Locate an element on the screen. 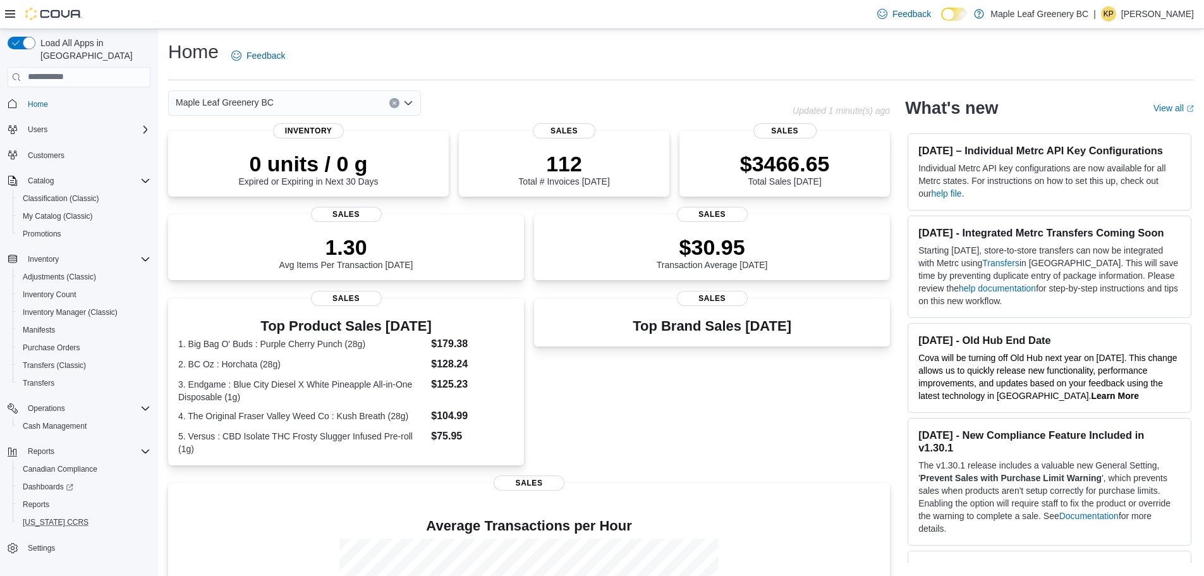 The height and width of the screenshot is (576, 1204). dd: $104.99 is located at coordinates (472, 416).